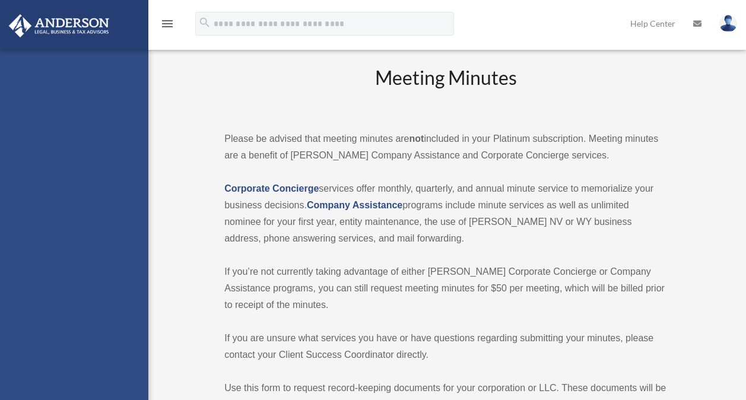 This screenshot has width=746, height=400. What do you see at coordinates (446, 214) in the screenshot?
I see `p: services offer monthly, quarterly, and annual minute service to memorialize your business decisio...` at bounding box center [446, 214].